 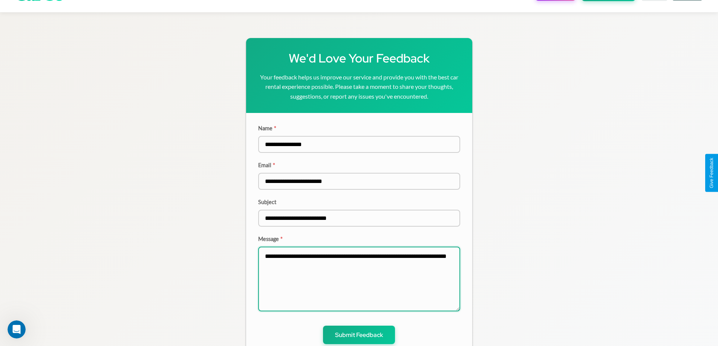 What do you see at coordinates (712, 173) in the screenshot?
I see `div: Give Feedback` at bounding box center [712, 173].